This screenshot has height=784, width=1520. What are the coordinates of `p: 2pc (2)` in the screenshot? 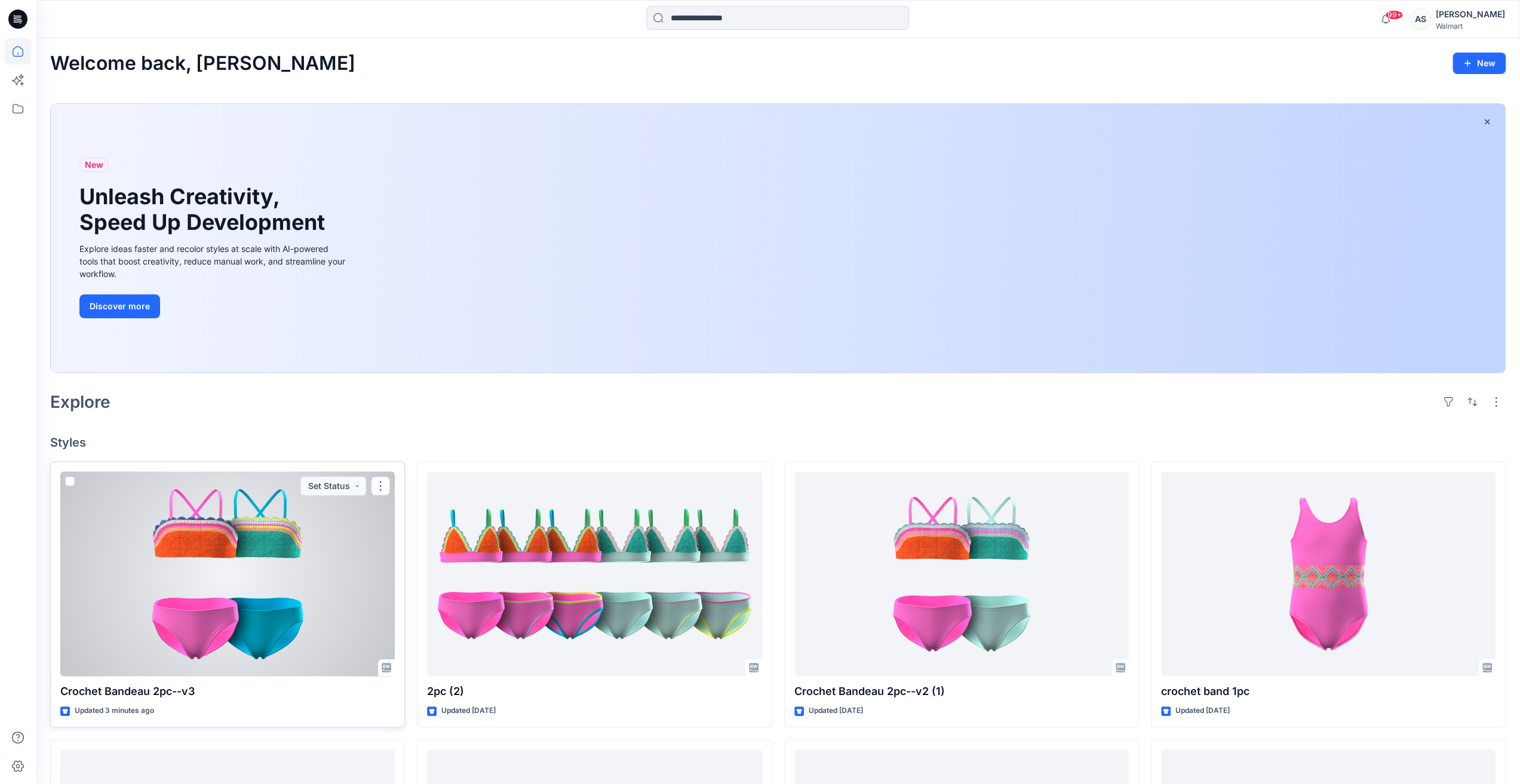 It's located at (594, 691).